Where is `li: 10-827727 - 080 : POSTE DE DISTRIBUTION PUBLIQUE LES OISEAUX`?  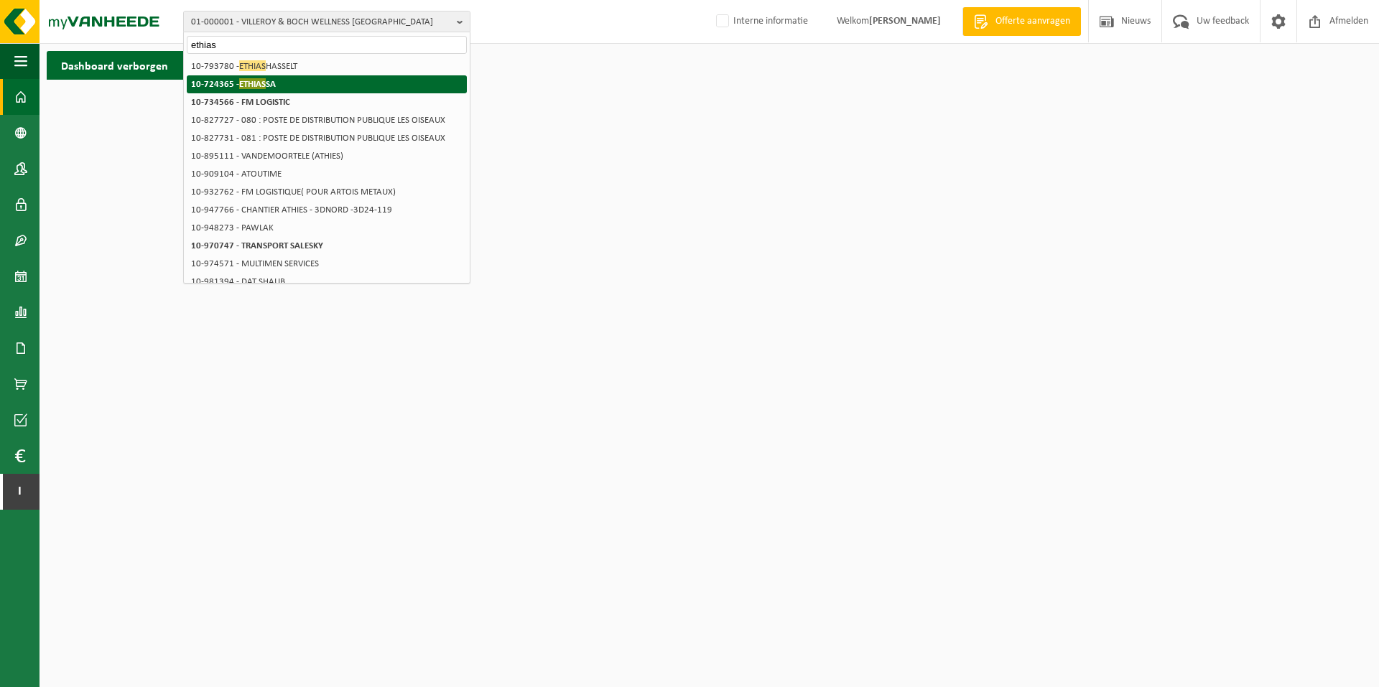 li: 10-827727 - 080 : POSTE DE DISTRIBUTION PUBLIQUE LES OISEAUX is located at coordinates (327, 120).